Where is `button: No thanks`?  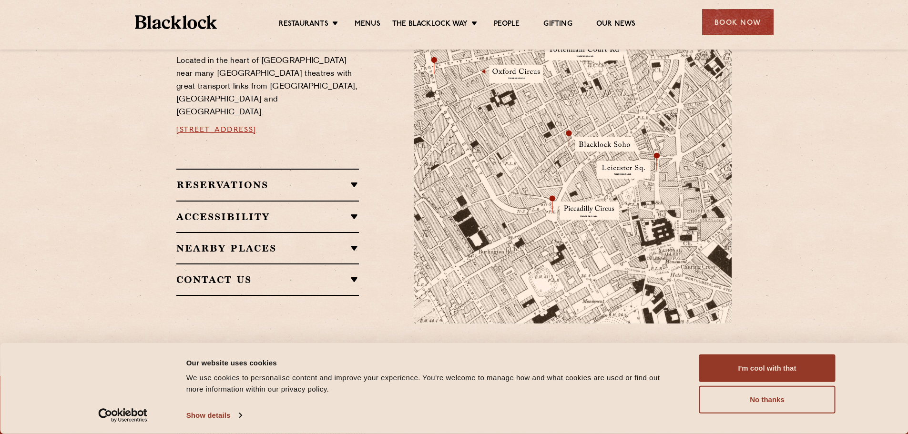
button: No thanks is located at coordinates (767, 400).